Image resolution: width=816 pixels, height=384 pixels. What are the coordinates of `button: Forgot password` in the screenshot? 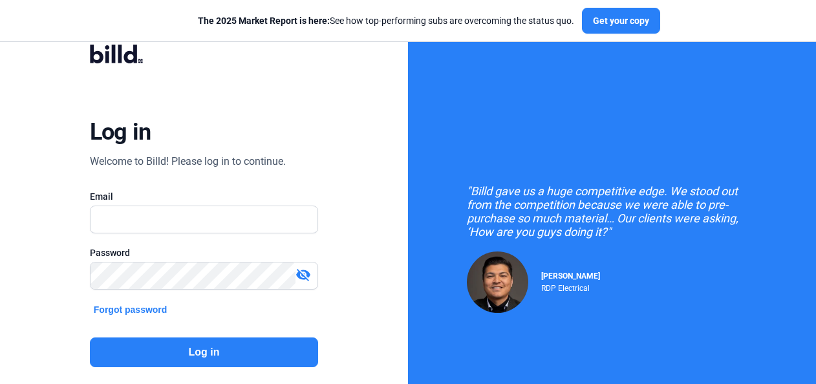 It's located at (131, 310).